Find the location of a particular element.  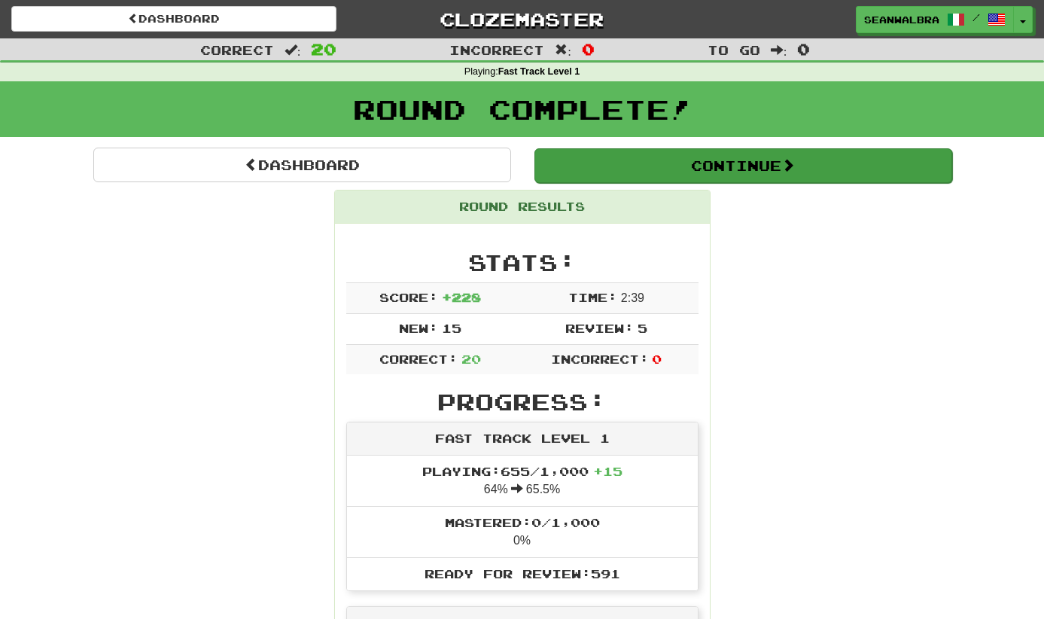

span: seanwalbra is located at coordinates (902, 20).